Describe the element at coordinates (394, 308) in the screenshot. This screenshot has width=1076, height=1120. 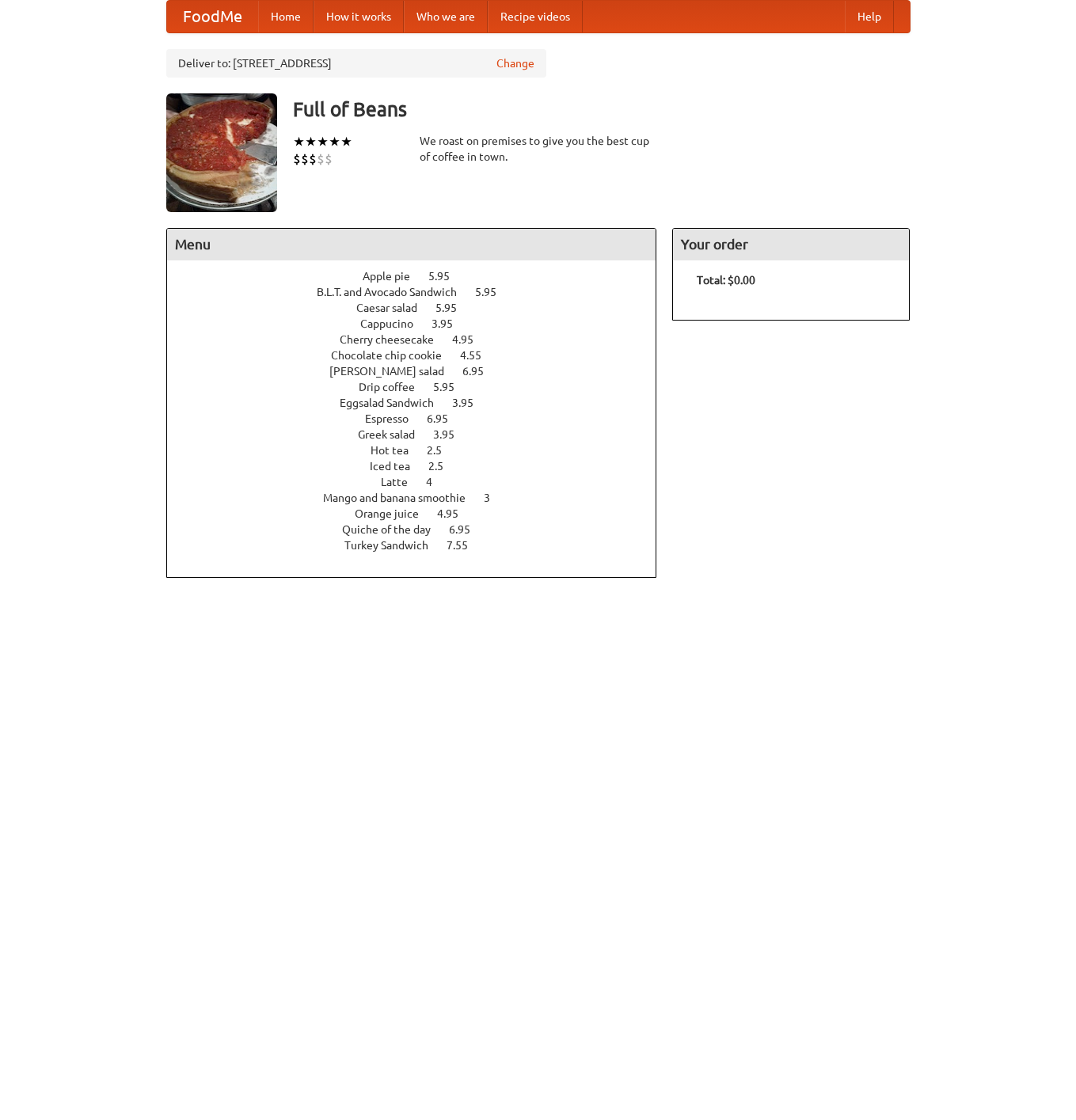
I see `span: Caesar salad` at that location.